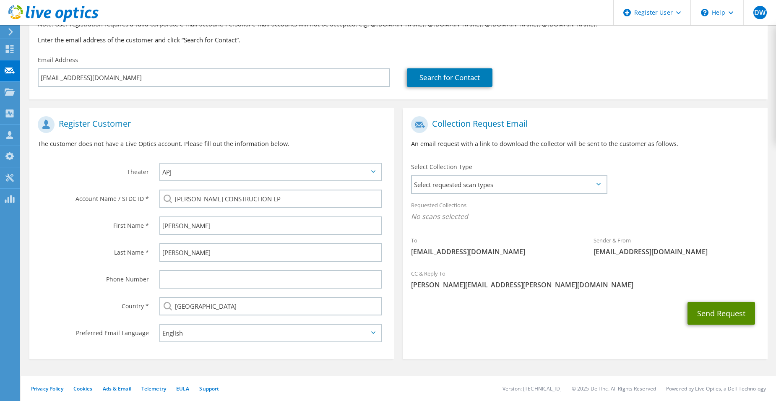 The width and height of the screenshot is (776, 401). I want to click on p: An email request with a link to download the collector will be sent to the customer as follows., so click(585, 144).